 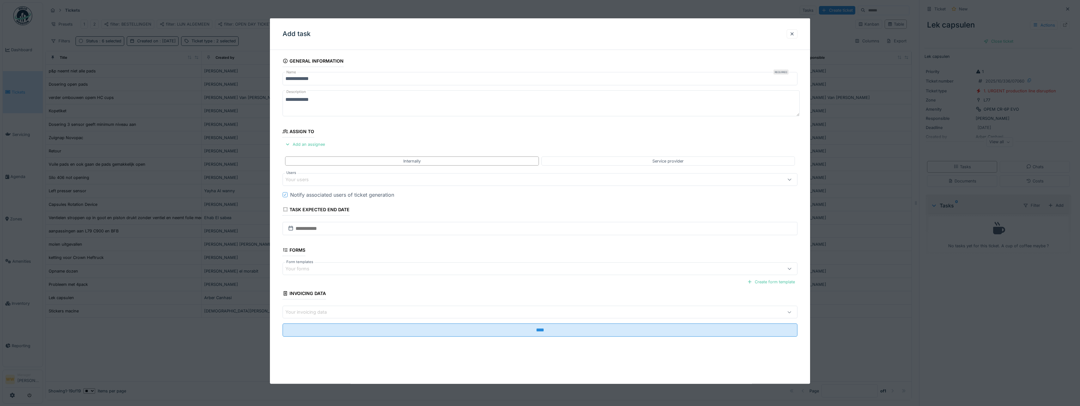 I want to click on div: Your invoicing data, so click(x=310, y=312).